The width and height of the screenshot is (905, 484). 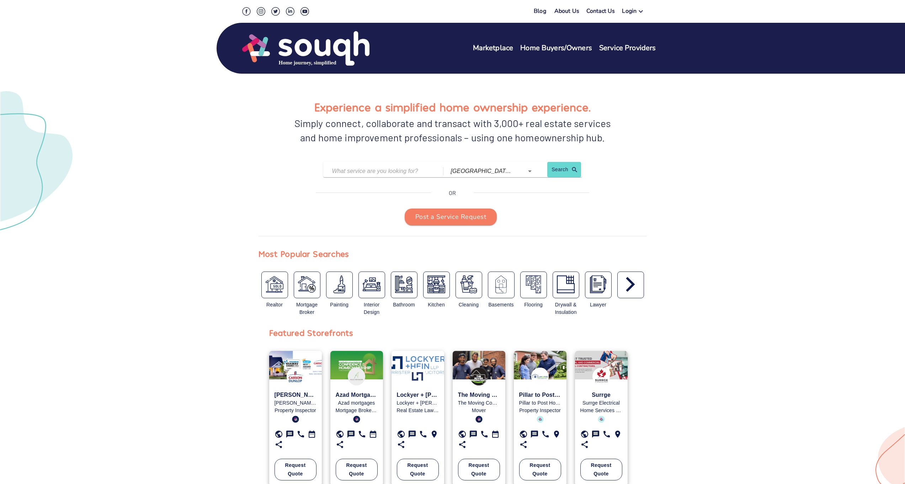 What do you see at coordinates (275, 285) in the screenshot?
I see `button: Real Estate Broker / Agent` at bounding box center [275, 285].